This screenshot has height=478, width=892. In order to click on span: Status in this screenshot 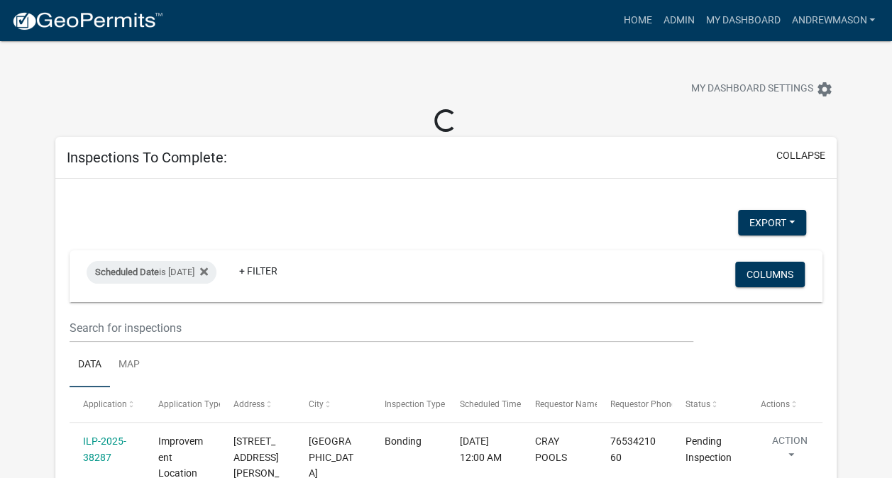, I will do `click(697, 404)`.